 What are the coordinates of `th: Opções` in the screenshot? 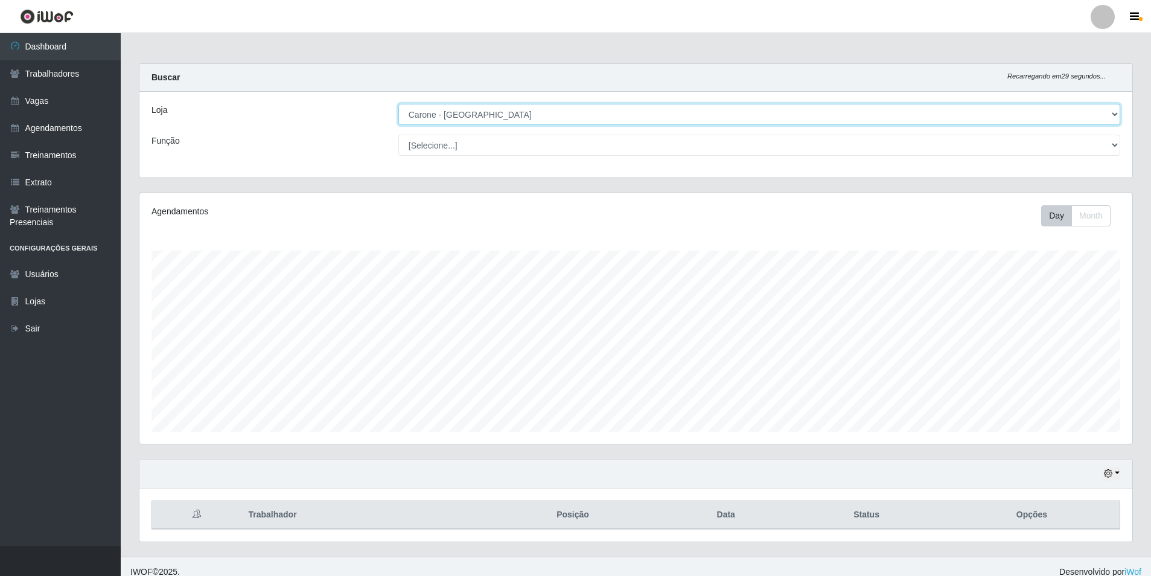 It's located at (1032, 515).